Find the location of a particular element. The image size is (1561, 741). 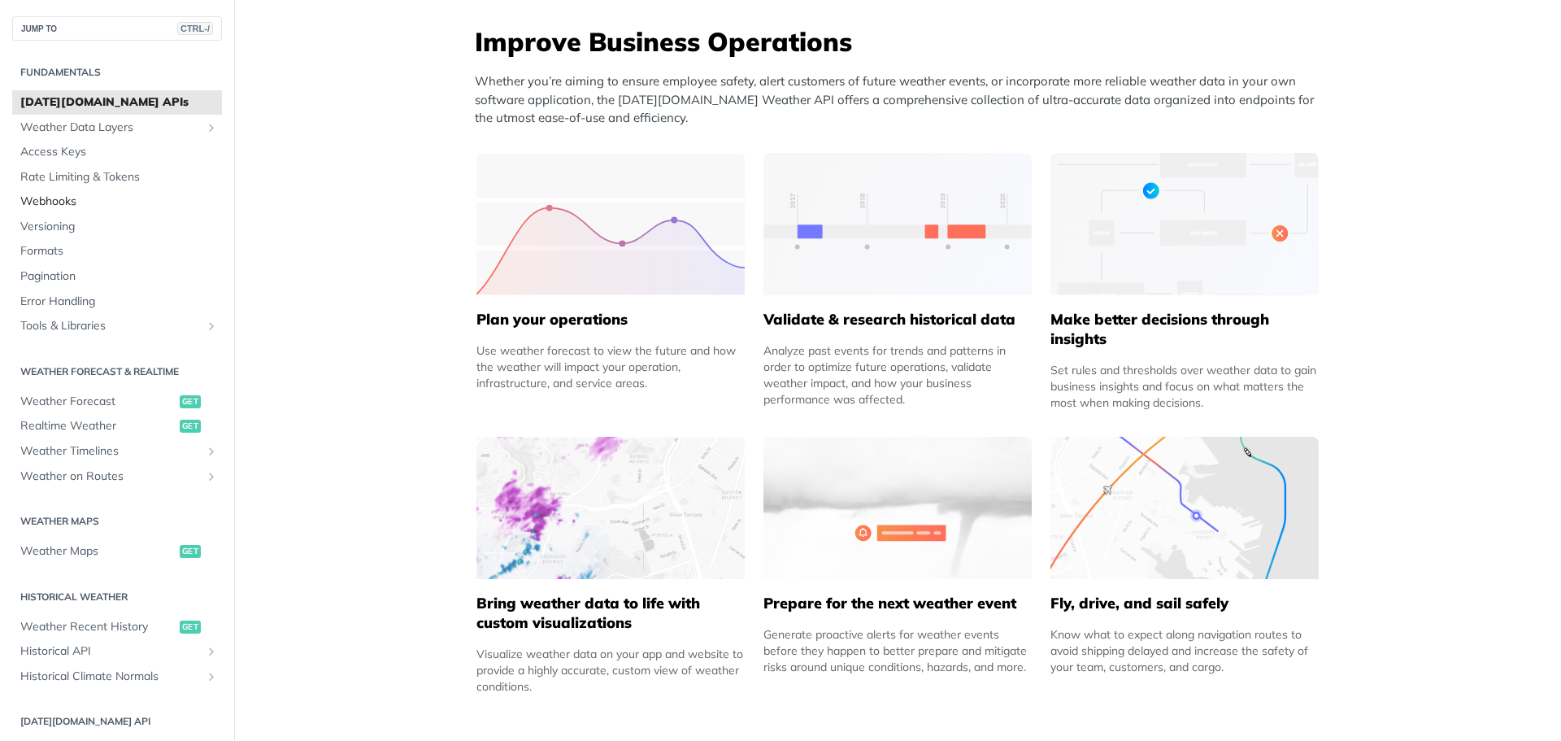

button: Show subpages for Weather Data Layers is located at coordinates (211, 128).